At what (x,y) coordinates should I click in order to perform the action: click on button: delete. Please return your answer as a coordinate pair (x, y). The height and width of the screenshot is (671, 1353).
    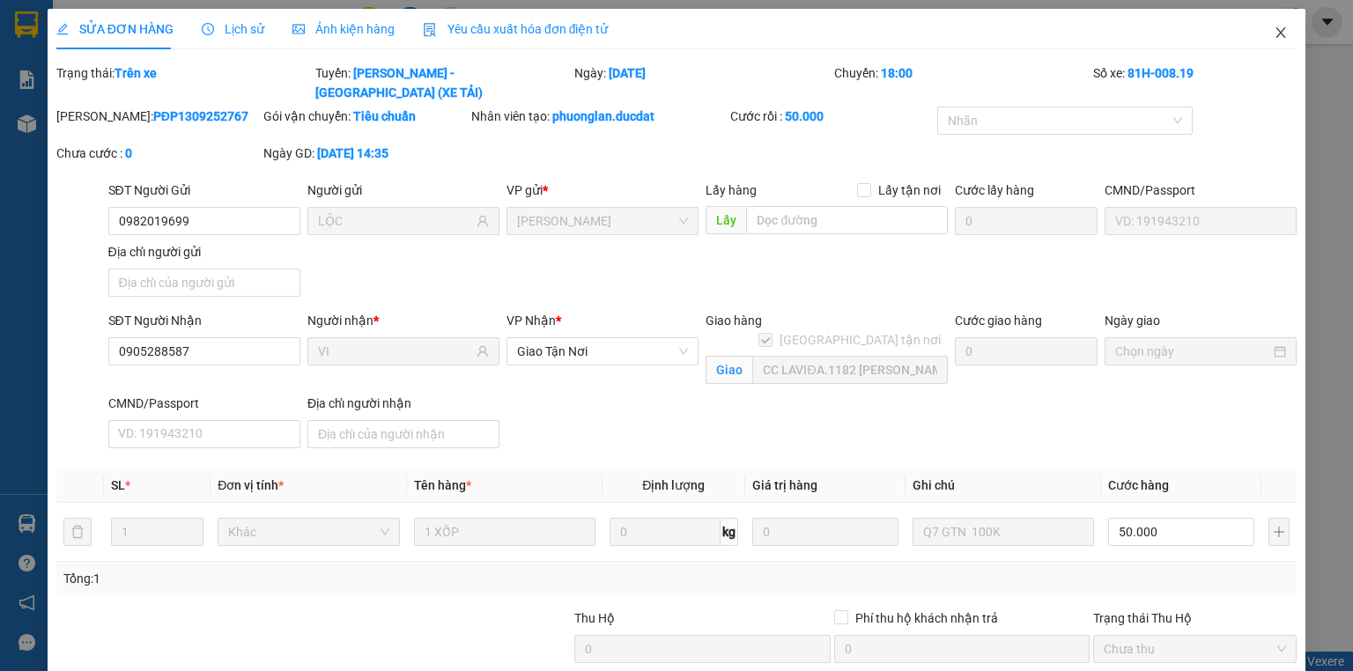
    Looking at the image, I should click on (77, 532).